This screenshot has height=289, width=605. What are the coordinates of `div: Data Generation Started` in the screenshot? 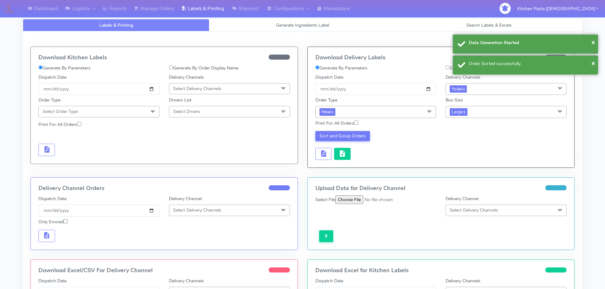 It's located at (531, 43).